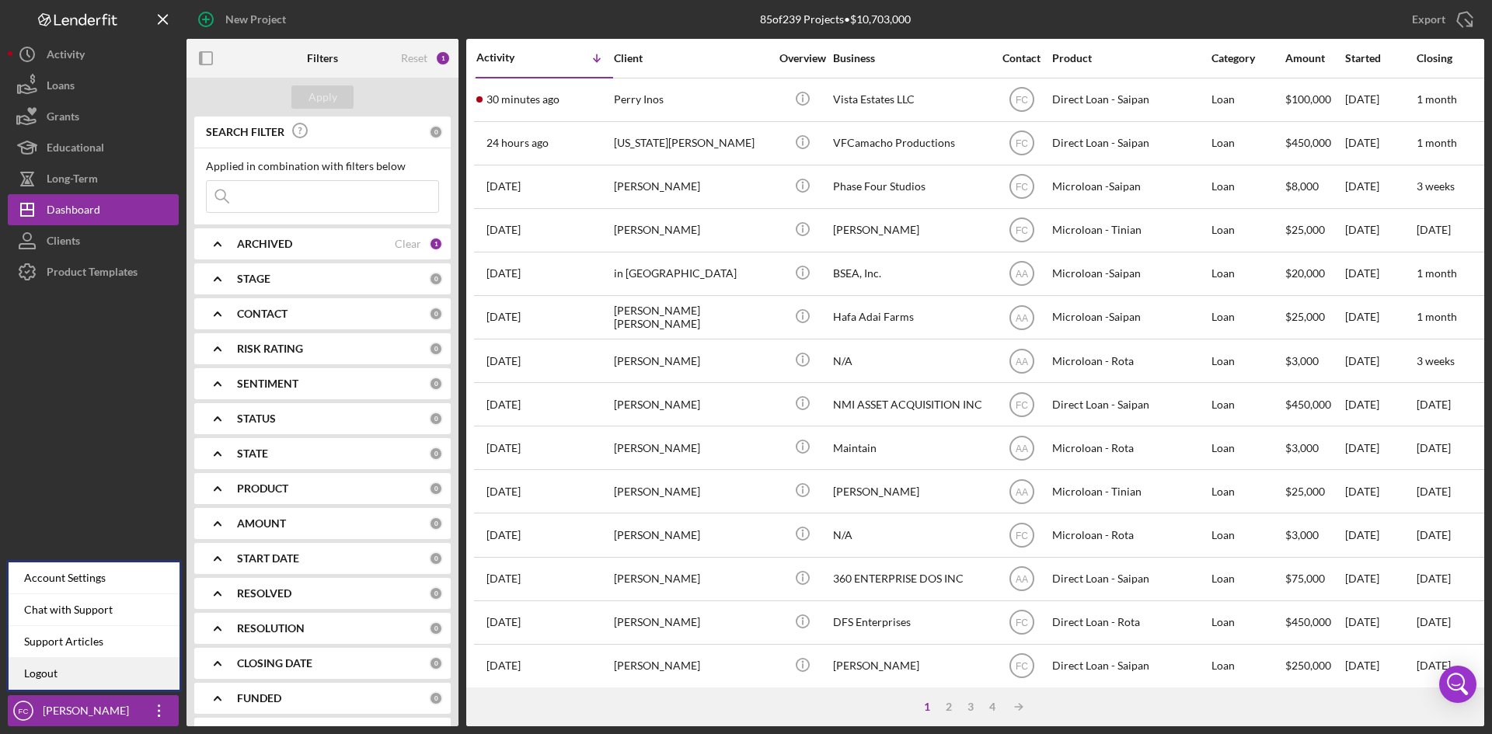  What do you see at coordinates (267, 384) in the screenshot?
I see `b: SENTIMENT` at bounding box center [267, 384].